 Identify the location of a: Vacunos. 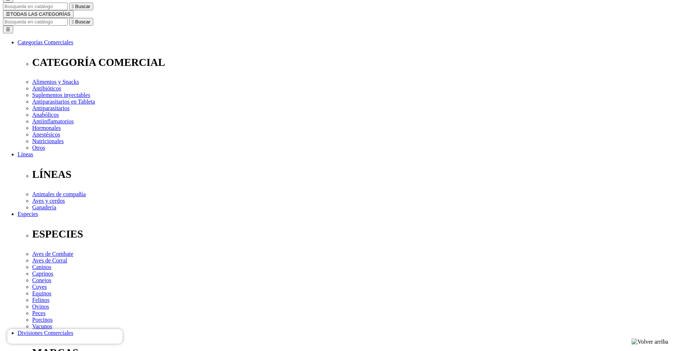
(42, 326).